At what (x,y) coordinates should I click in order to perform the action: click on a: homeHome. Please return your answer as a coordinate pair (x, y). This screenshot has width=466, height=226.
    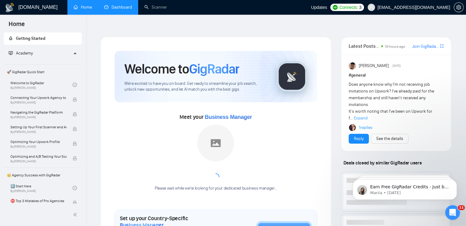
    Looking at the image, I should click on (83, 7).